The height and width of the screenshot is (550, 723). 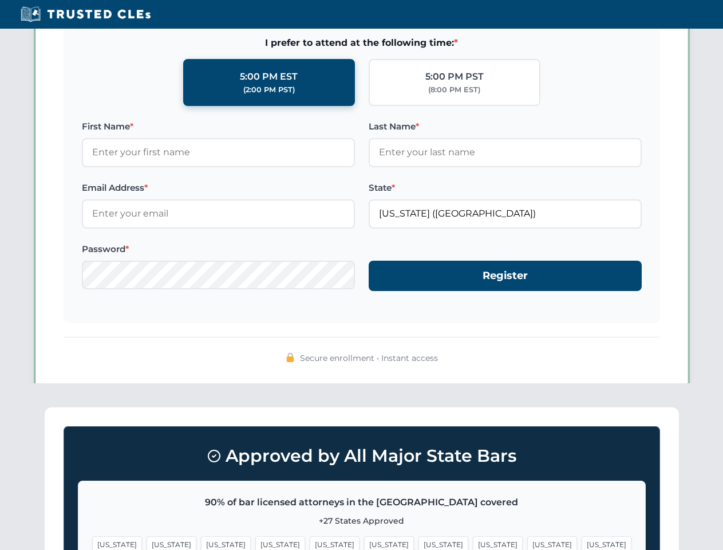 I want to click on label: First Name, so click(x=218, y=127).